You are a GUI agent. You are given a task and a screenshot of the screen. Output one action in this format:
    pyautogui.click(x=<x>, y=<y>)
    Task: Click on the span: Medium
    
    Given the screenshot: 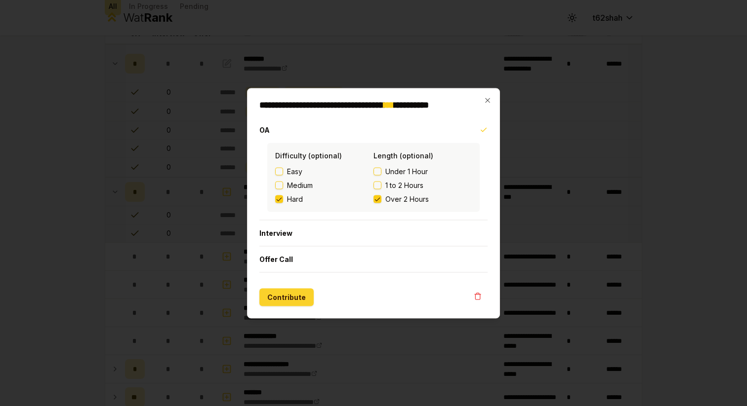 What is the action you would take?
    pyautogui.click(x=300, y=185)
    